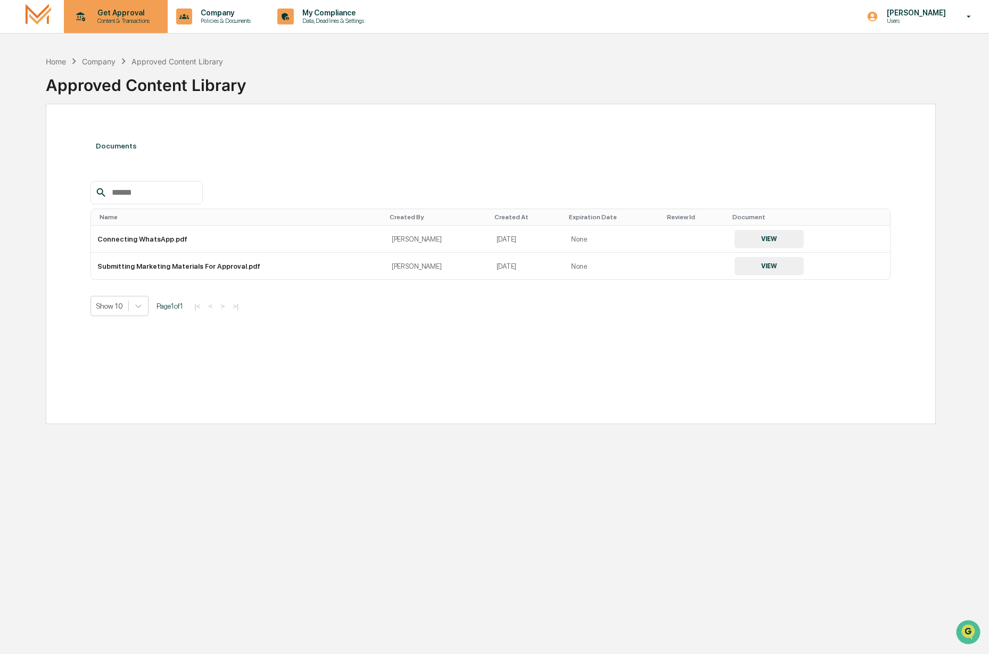 This screenshot has width=989, height=654. Describe the element at coordinates (490, 146) in the screenshot. I see `div: Documents` at that location.